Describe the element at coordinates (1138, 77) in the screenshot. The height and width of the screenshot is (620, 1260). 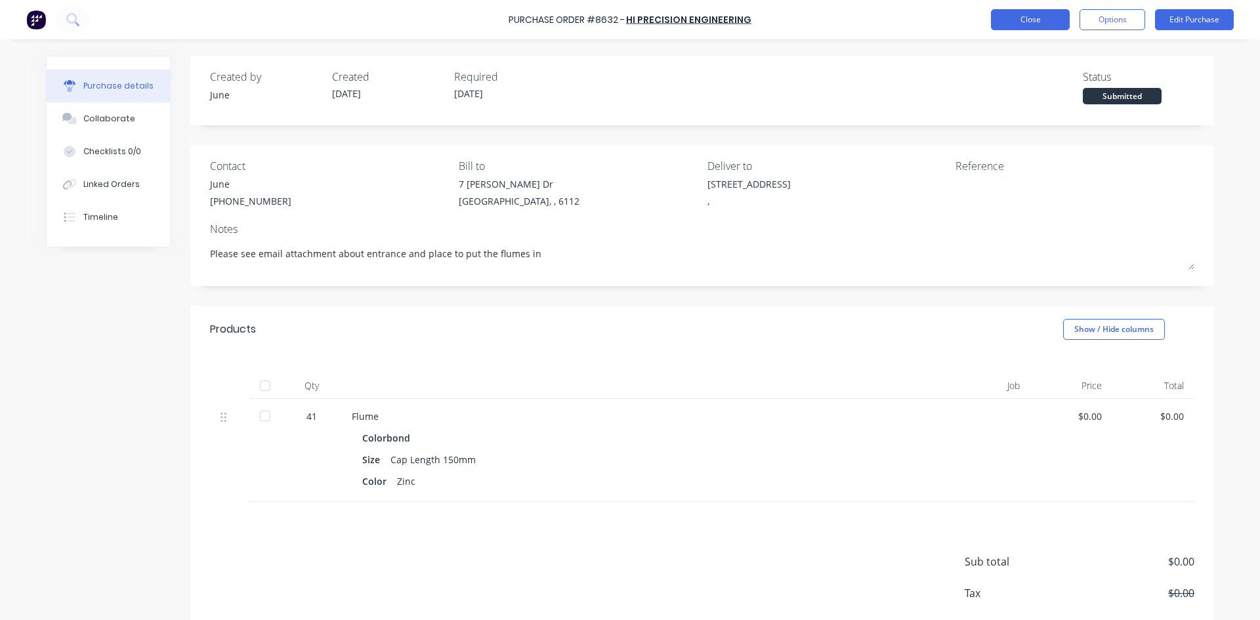
I see `div: Status` at that location.